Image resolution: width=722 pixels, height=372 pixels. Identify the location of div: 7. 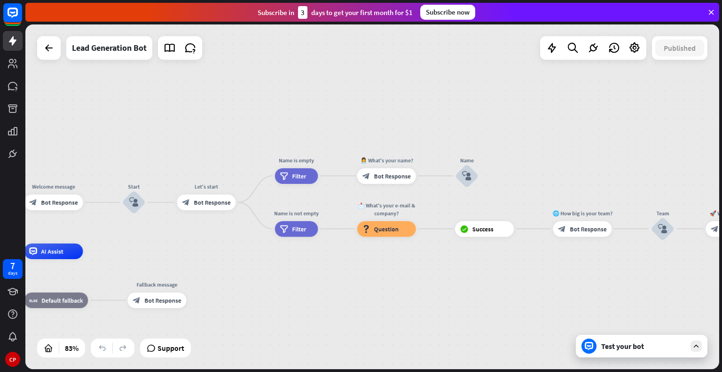
(13, 266).